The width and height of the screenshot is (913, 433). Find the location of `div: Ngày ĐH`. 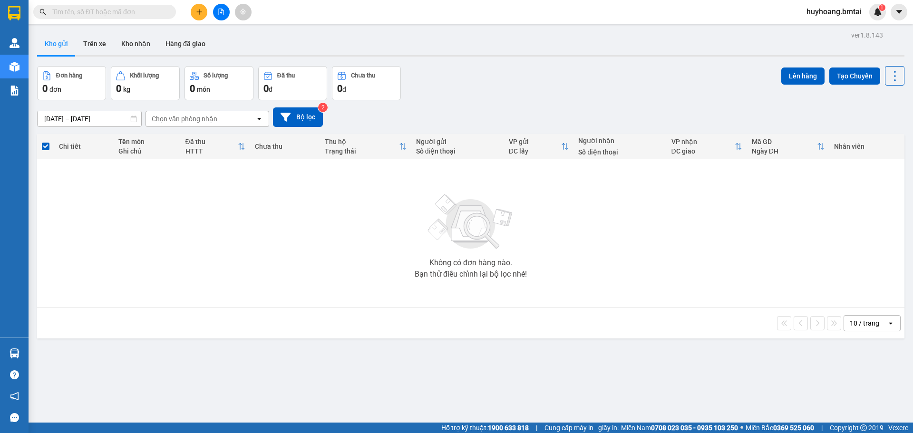

div: Ngày ĐH is located at coordinates (784, 151).